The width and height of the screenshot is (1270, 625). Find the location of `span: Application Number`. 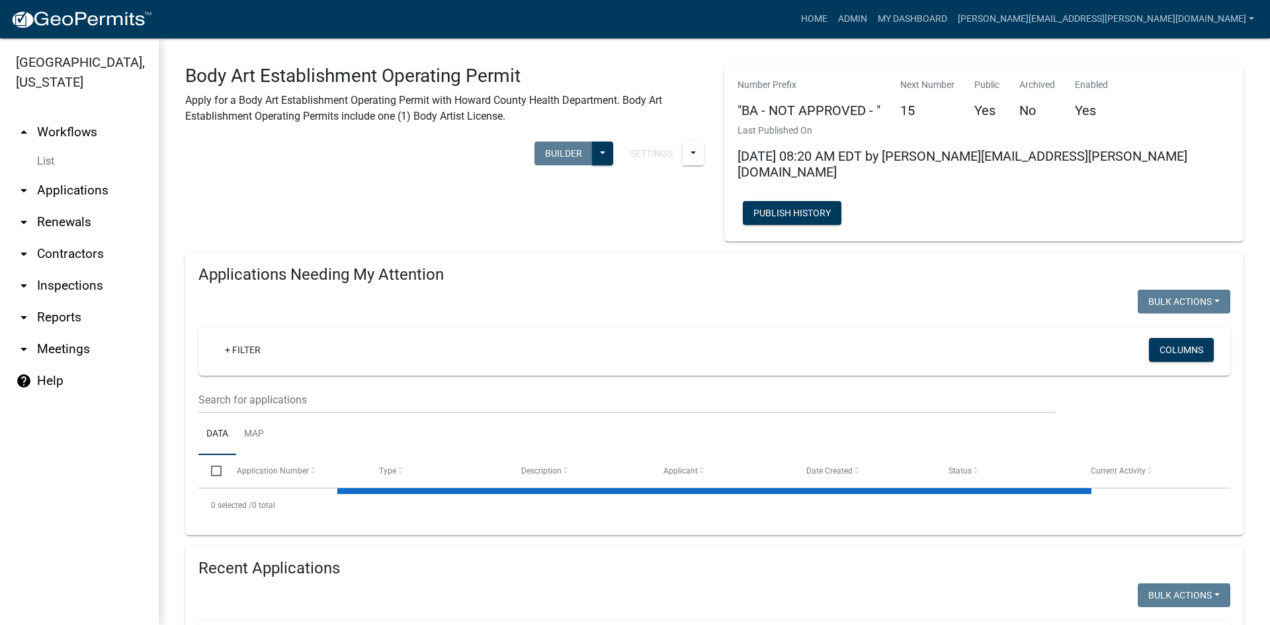

span: Application Number is located at coordinates (273, 471).